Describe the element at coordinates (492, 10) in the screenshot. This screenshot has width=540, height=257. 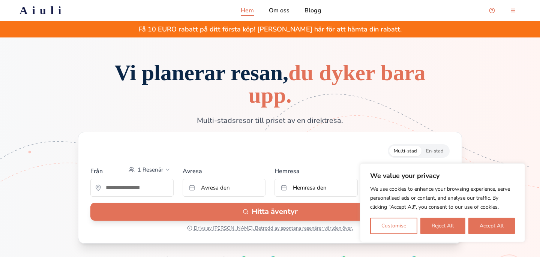
I see `button: Open support chat` at that location.